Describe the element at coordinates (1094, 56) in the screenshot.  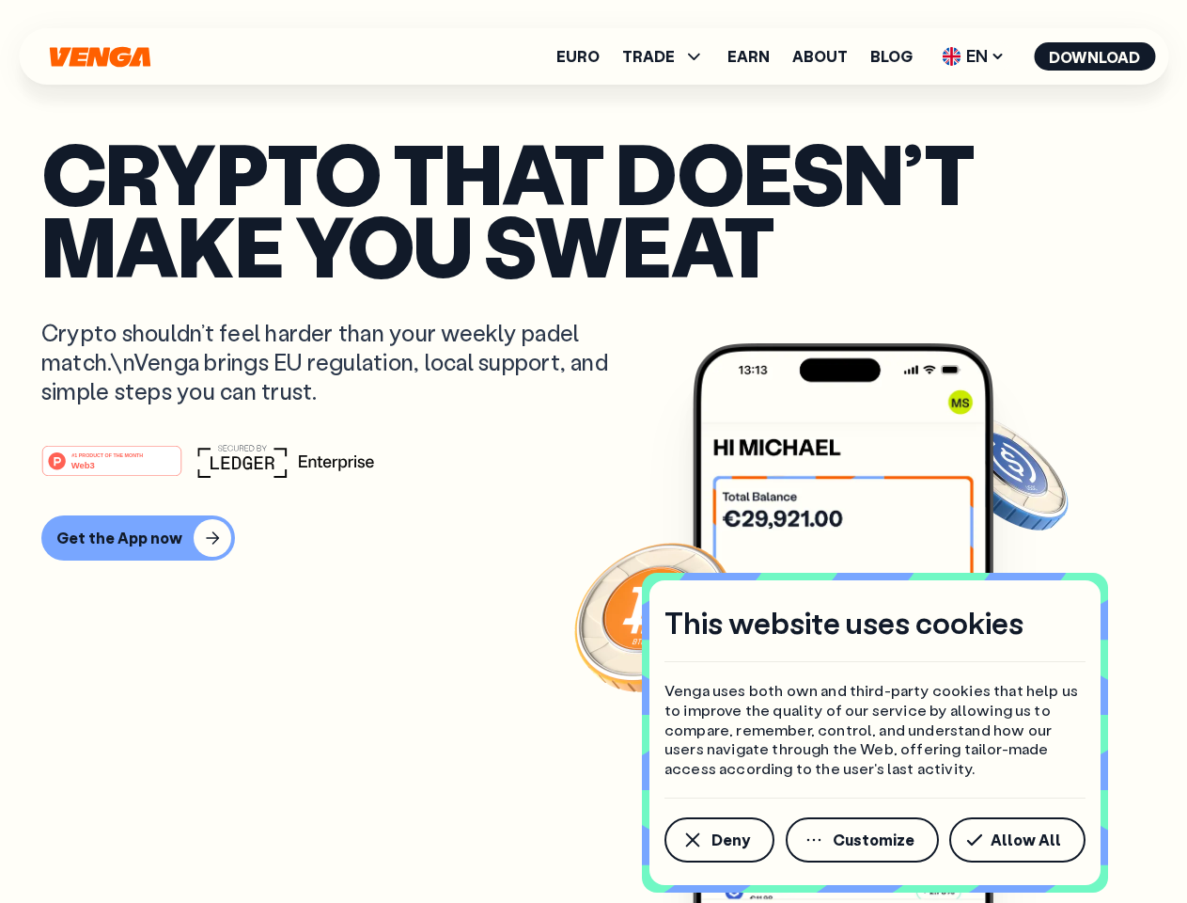
I see `a: Download` at that location.